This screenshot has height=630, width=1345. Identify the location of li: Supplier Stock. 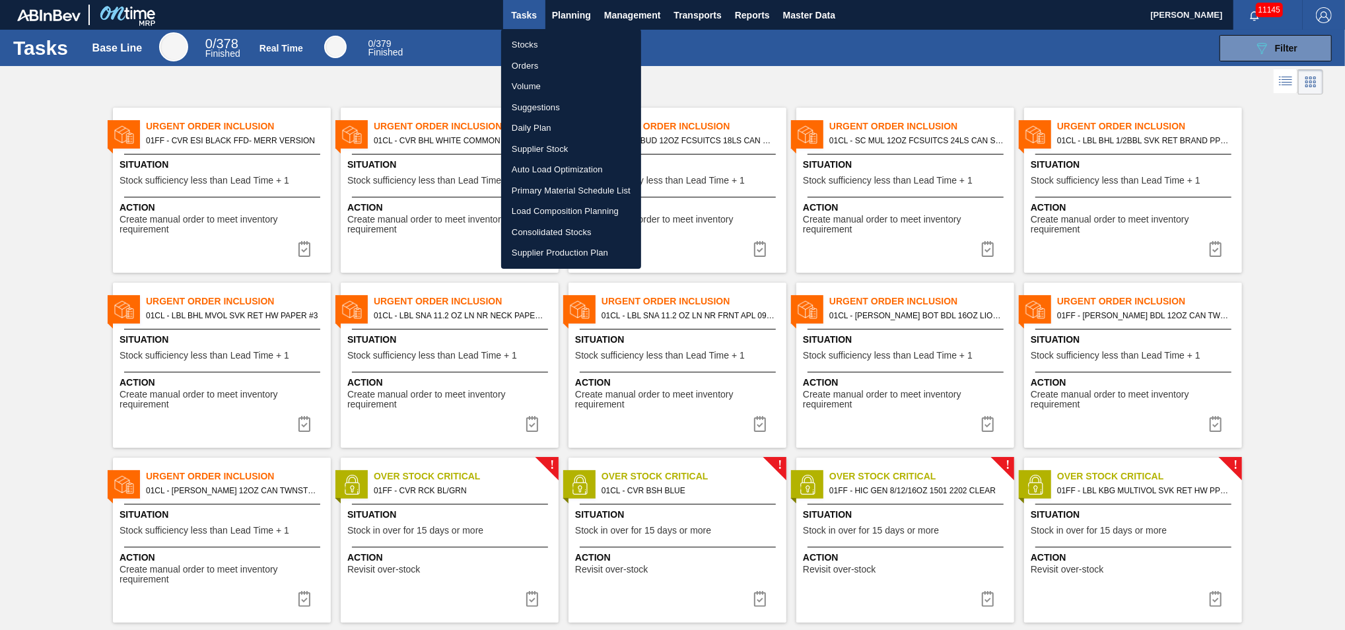
(571, 149).